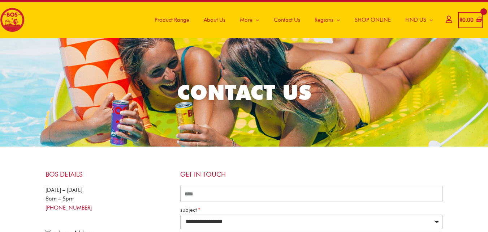 The width and height of the screenshot is (488, 232). Describe the element at coordinates (215, 20) in the screenshot. I see `a: About Us` at that location.